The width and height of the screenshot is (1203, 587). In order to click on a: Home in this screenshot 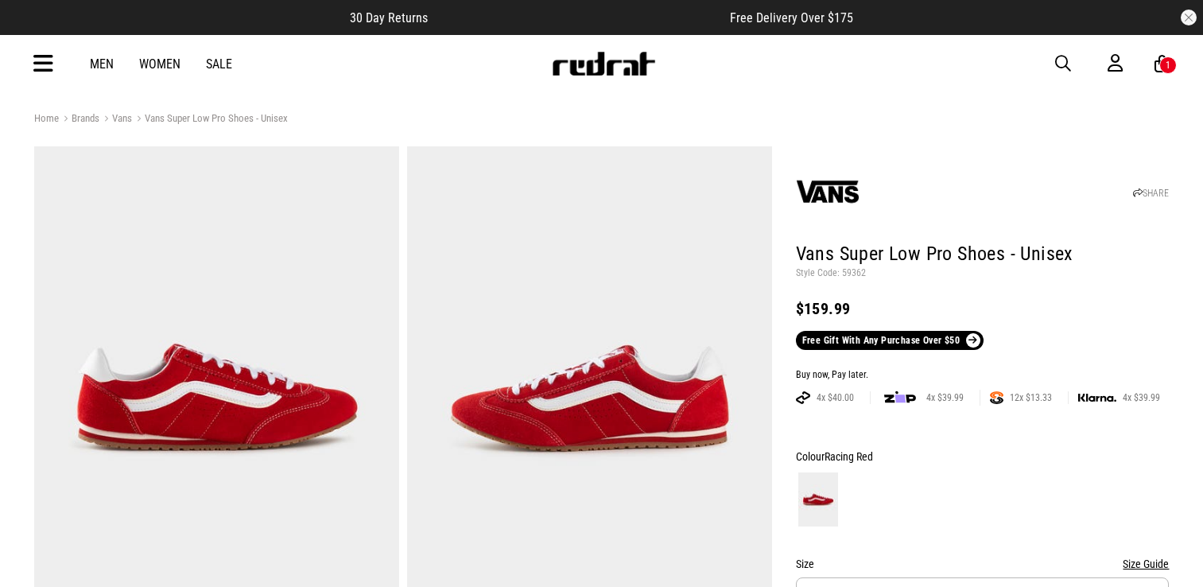, I will do `click(46, 118)`.